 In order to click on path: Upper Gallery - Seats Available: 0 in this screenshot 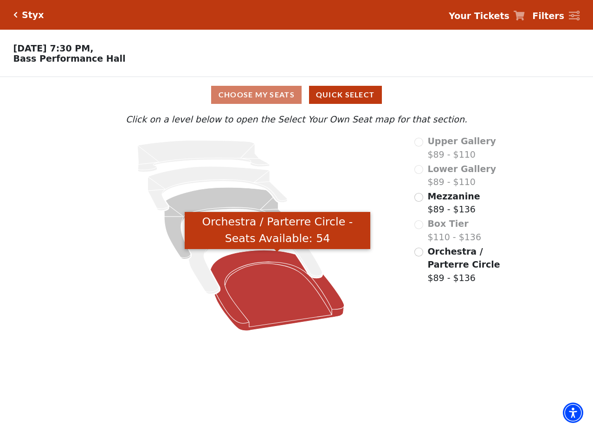, I will do `click(203, 156)`.